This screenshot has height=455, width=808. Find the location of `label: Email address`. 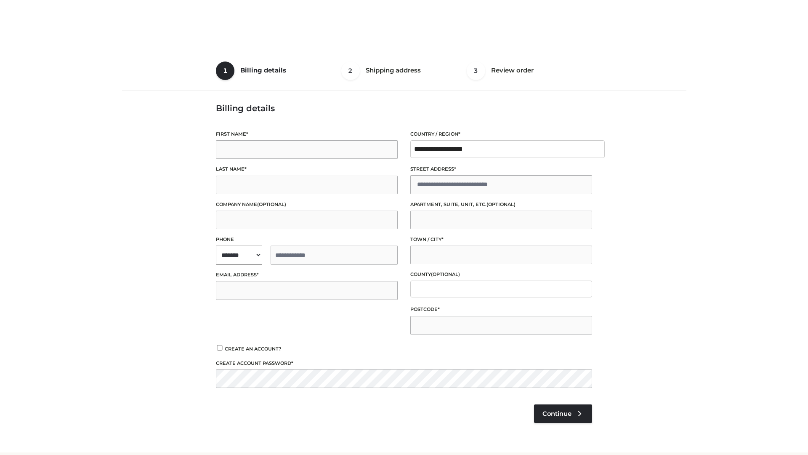

label: Email address is located at coordinates (307, 275).